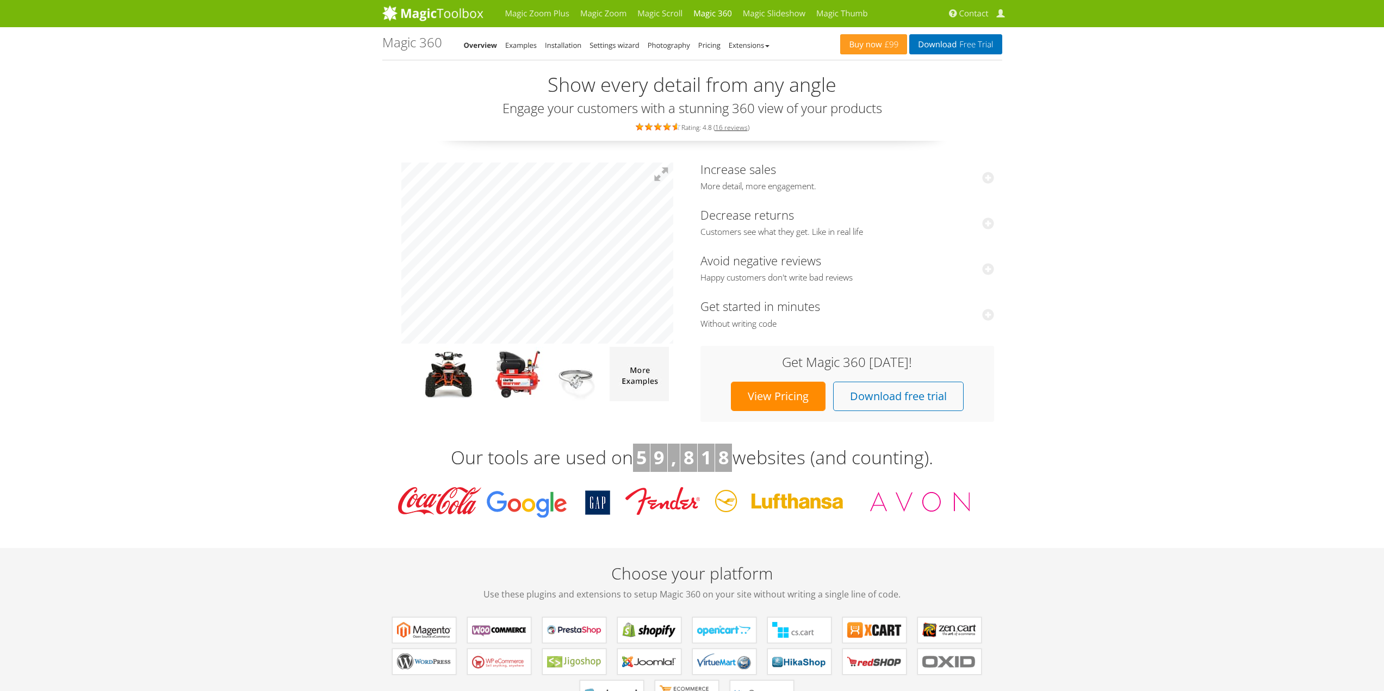 Image resolution: width=1384 pixels, height=691 pixels. Describe the element at coordinates (875, 630) in the screenshot. I see `b: Magic 360 for X-Cart` at that location.